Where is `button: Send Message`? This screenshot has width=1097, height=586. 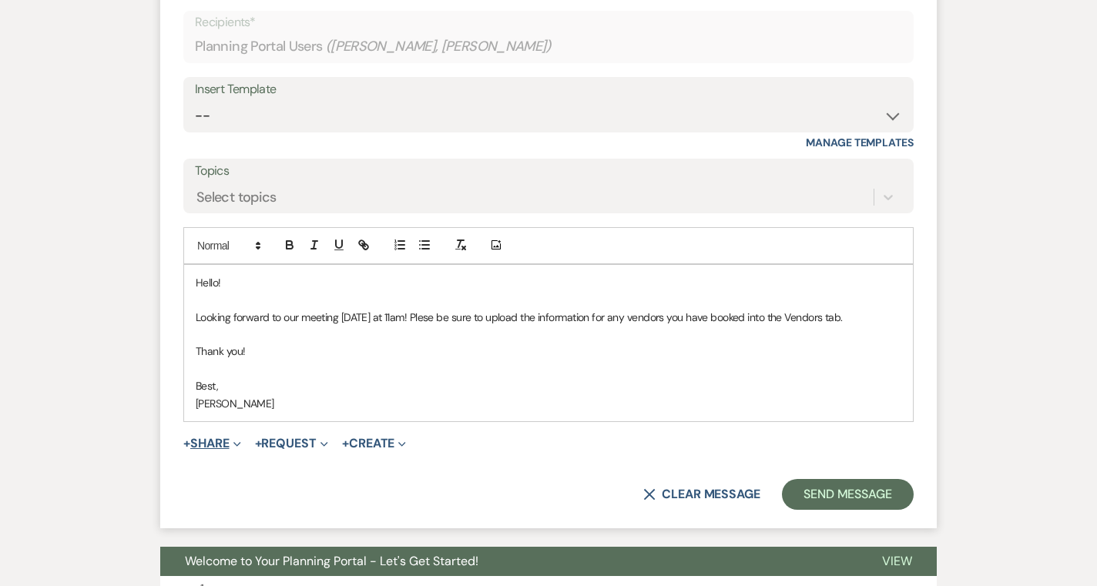
button: Send Message is located at coordinates (848, 495).